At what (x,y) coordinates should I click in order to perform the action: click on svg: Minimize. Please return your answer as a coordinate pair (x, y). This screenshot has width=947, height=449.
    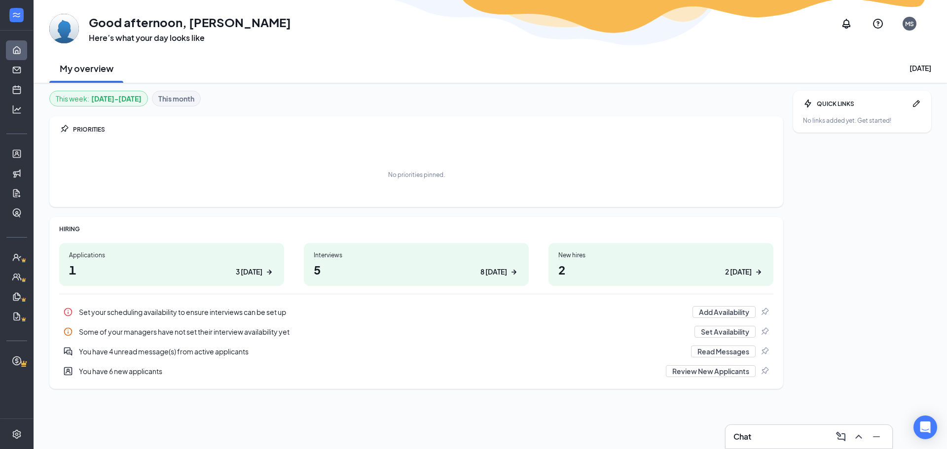
    Looking at the image, I should click on (877, 437).